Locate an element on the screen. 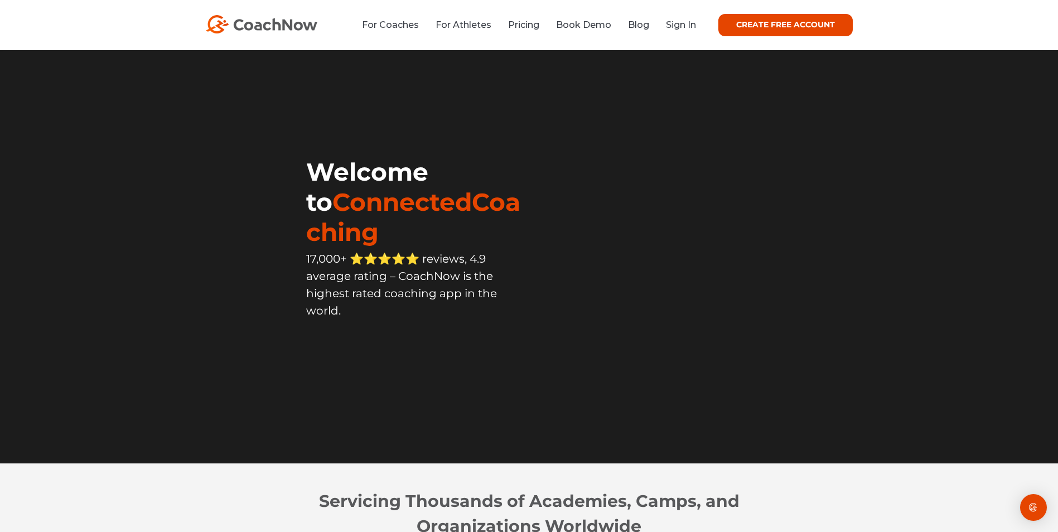 This screenshot has height=532, width=1058. a: Blog is located at coordinates (639, 25).